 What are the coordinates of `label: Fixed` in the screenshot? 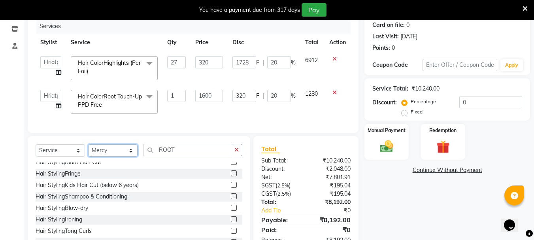 It's located at (417, 112).